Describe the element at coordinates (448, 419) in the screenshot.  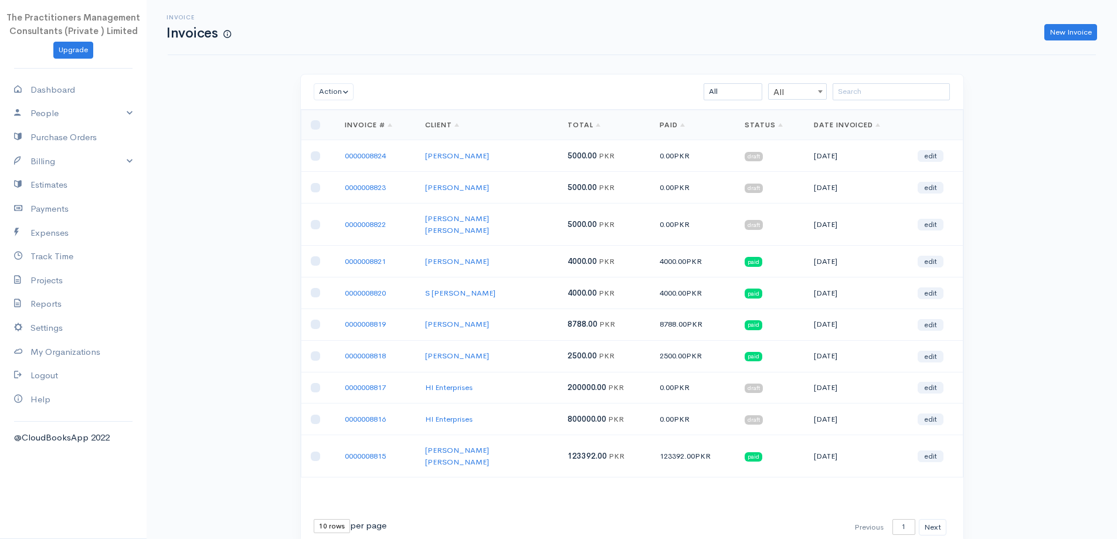
I see `a: HI Enterprises` at that location.